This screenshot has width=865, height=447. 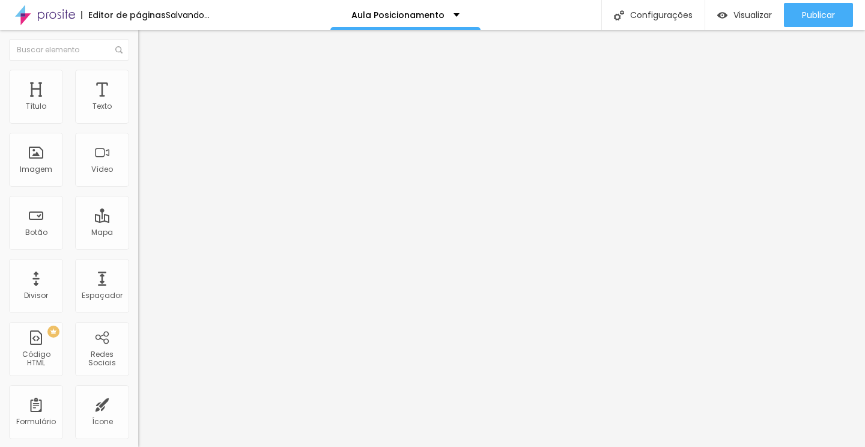 I want to click on span: Publicar, so click(x=818, y=15).